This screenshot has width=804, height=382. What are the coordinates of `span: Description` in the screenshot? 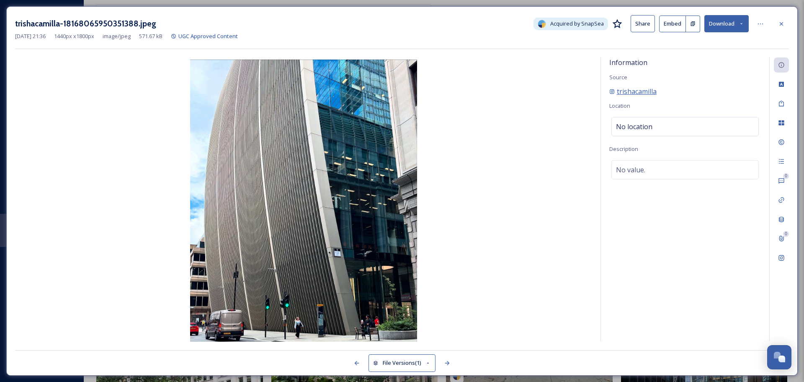 It's located at (624, 149).